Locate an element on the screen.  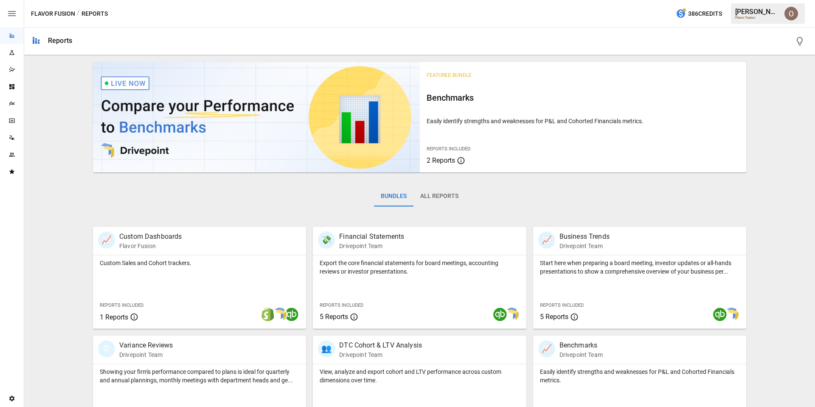
p: Benchmarks is located at coordinates (581, 345).